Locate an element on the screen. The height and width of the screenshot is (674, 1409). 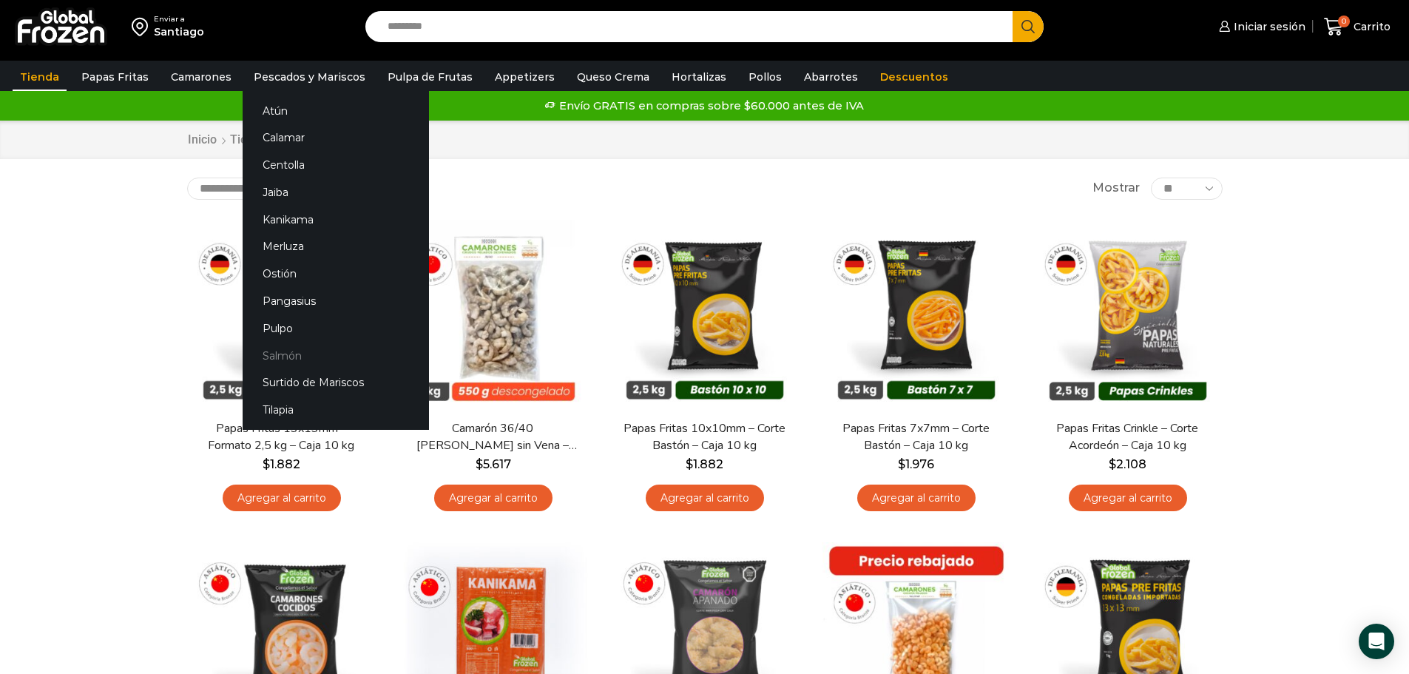
a: Surtido de Mariscos is located at coordinates (336, 382).